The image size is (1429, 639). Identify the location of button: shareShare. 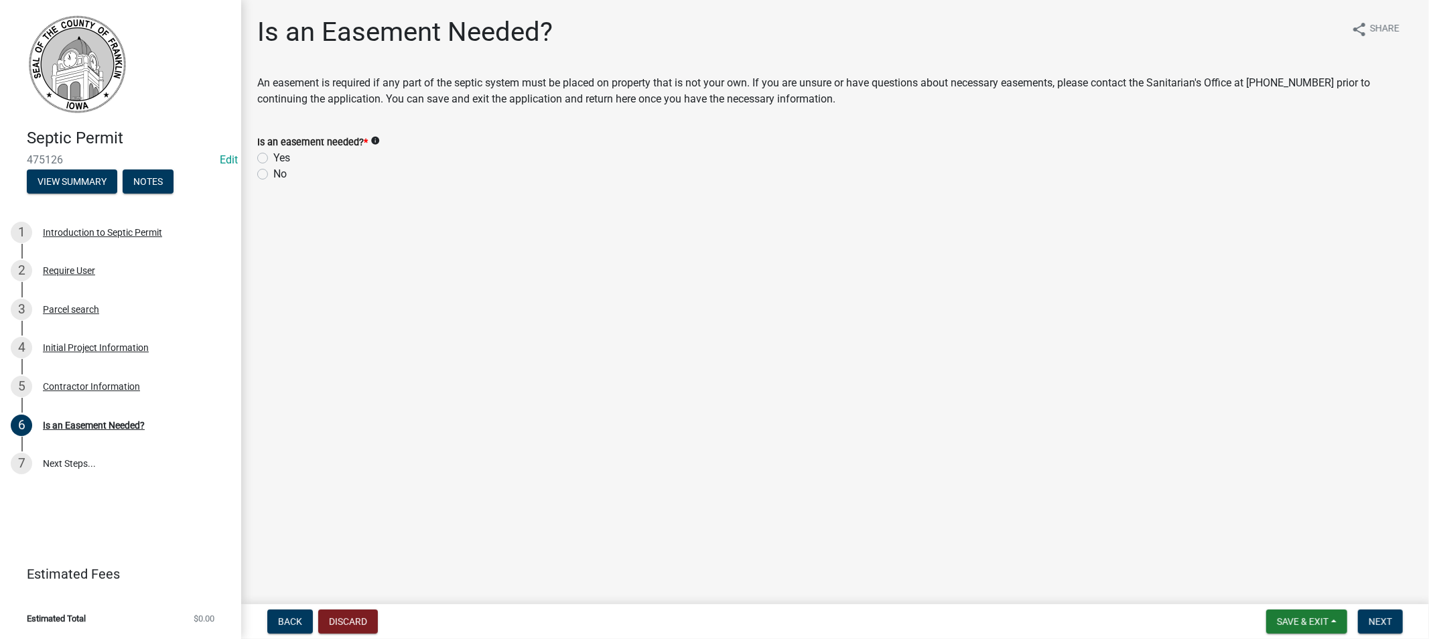
(1375, 29).